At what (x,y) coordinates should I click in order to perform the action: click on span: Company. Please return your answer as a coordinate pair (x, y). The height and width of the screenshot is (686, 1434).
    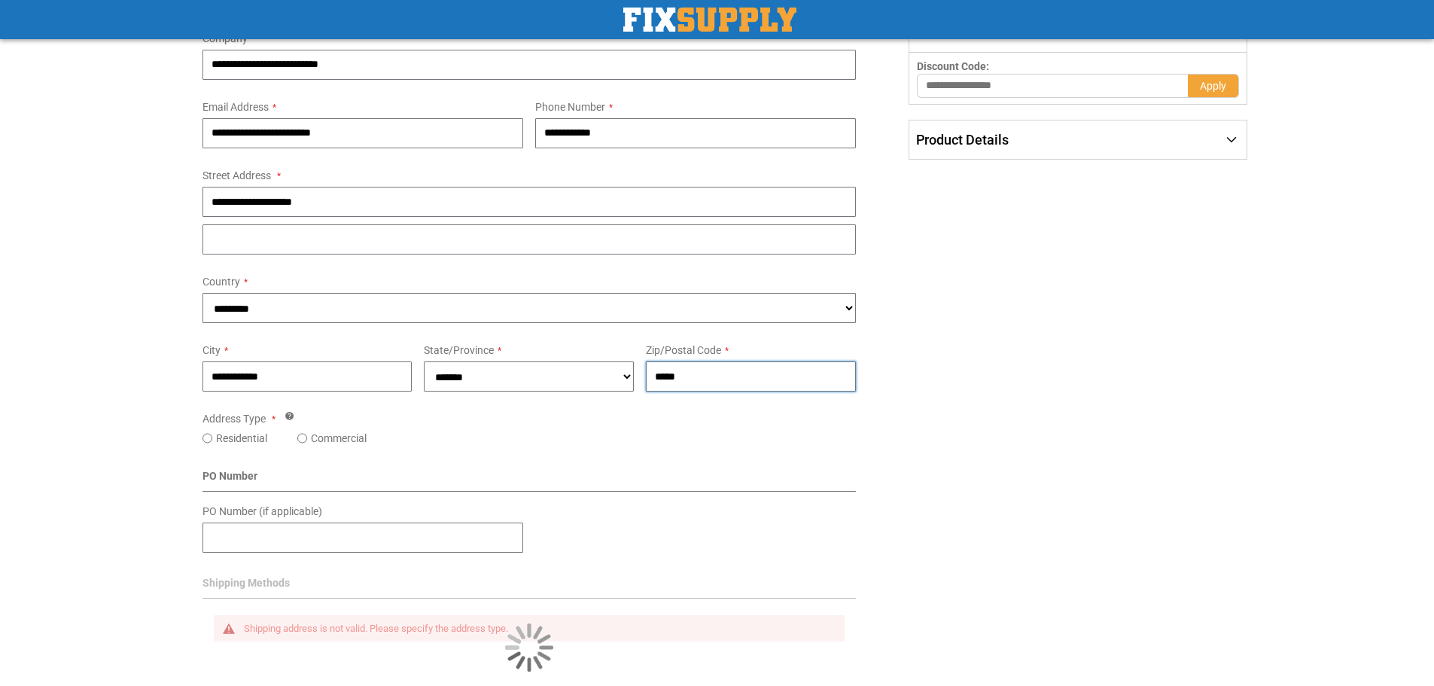
    Looking at the image, I should click on (225, 38).